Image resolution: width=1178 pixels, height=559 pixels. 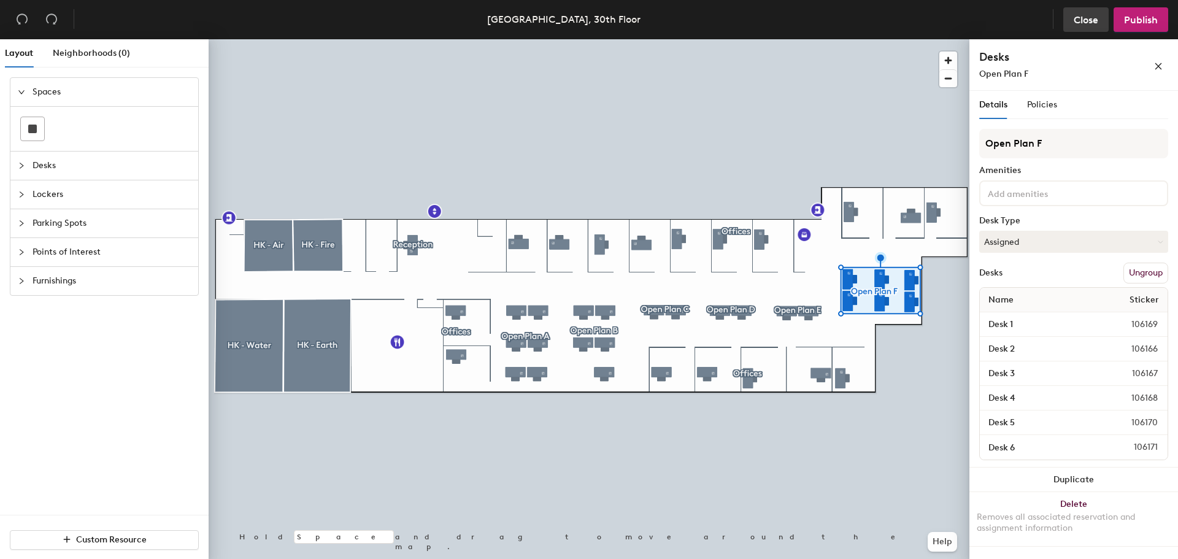 What do you see at coordinates (1086, 20) in the screenshot?
I see `button: Close` at bounding box center [1086, 20].